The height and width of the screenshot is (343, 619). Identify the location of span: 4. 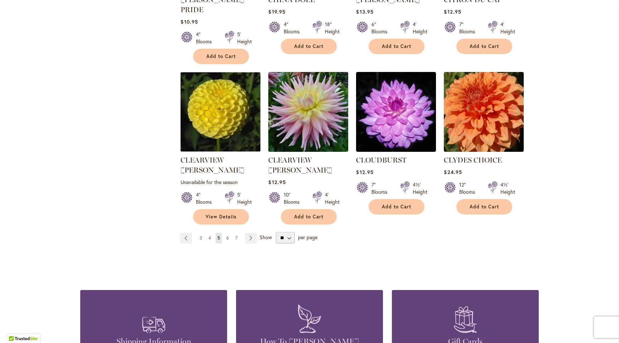
(210, 238).